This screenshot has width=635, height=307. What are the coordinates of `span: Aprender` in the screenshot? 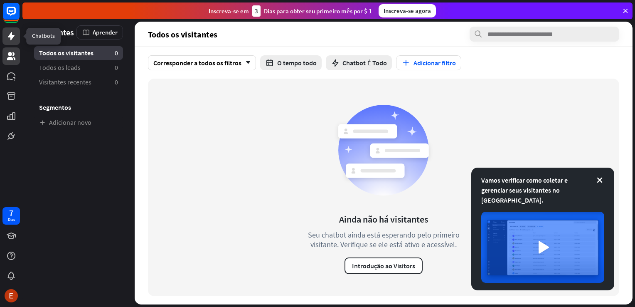 It's located at (105, 32).